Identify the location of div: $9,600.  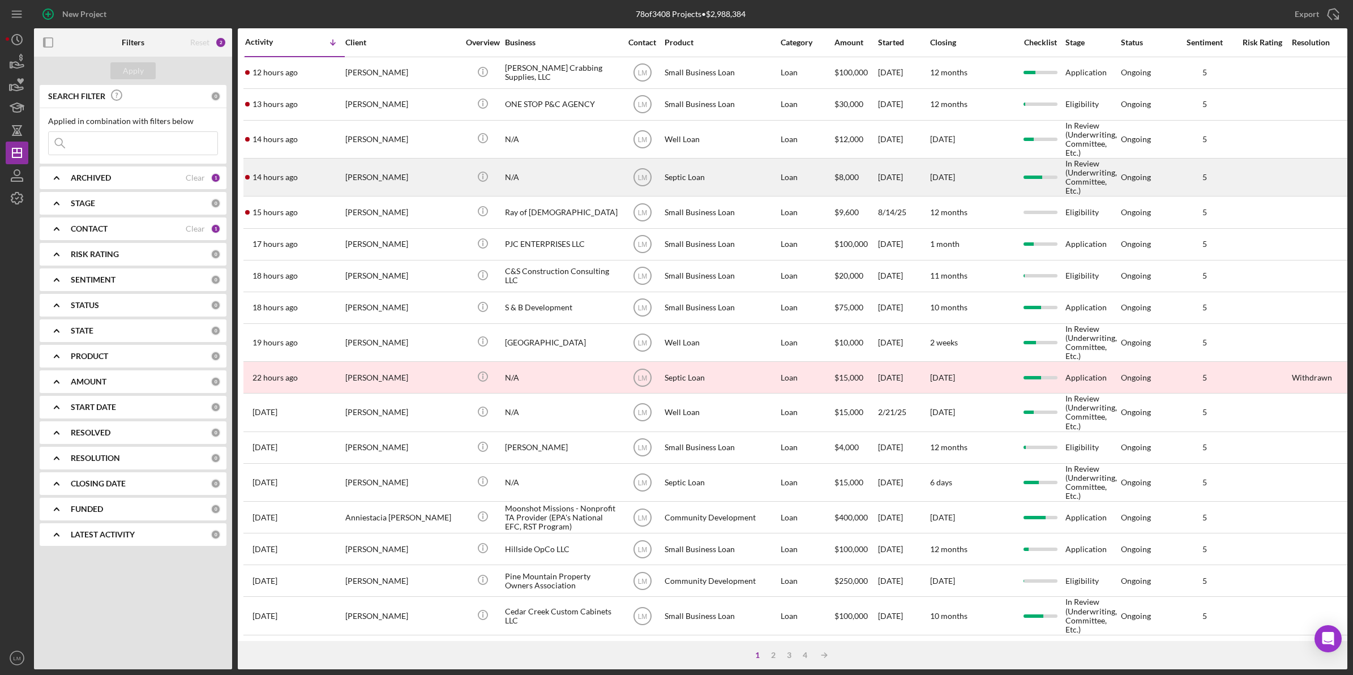
(855, 212).